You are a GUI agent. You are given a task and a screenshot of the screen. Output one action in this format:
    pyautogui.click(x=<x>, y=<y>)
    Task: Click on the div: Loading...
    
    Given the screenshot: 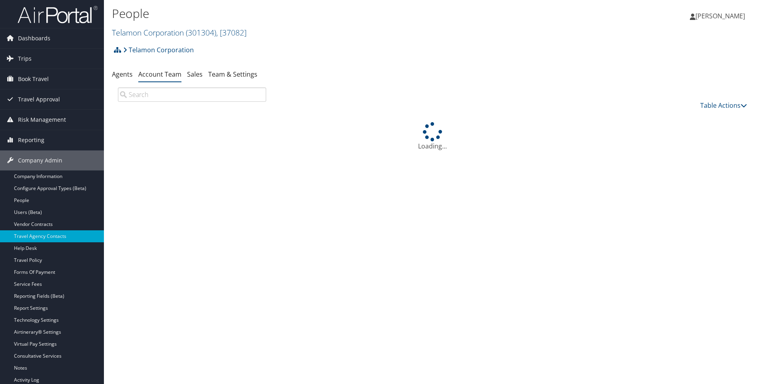 What is the action you would take?
    pyautogui.click(x=432, y=137)
    